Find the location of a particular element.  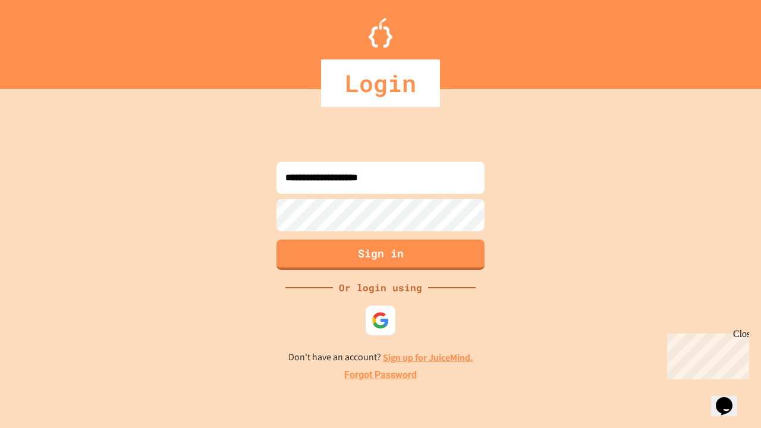

a: Sign up for JuiceMind. is located at coordinates (428, 357).